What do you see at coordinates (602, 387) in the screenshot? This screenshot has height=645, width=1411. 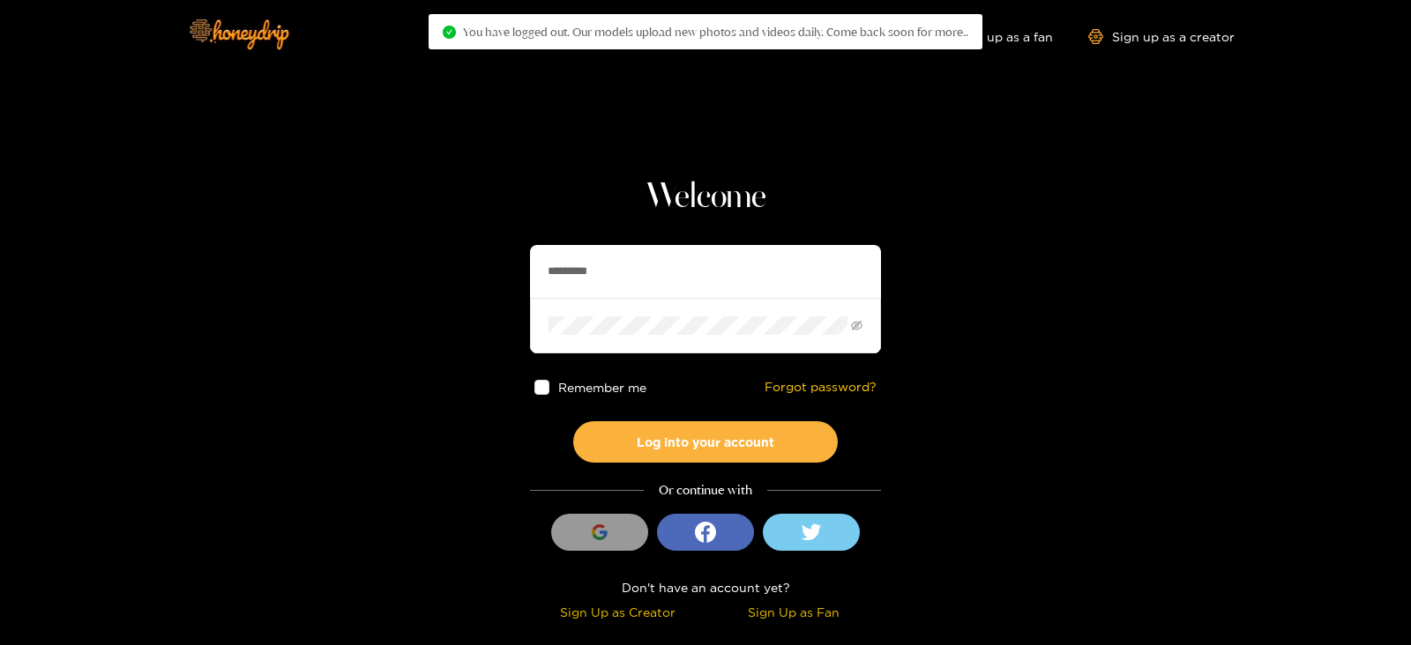 I see `span: Remember me` at bounding box center [602, 387].